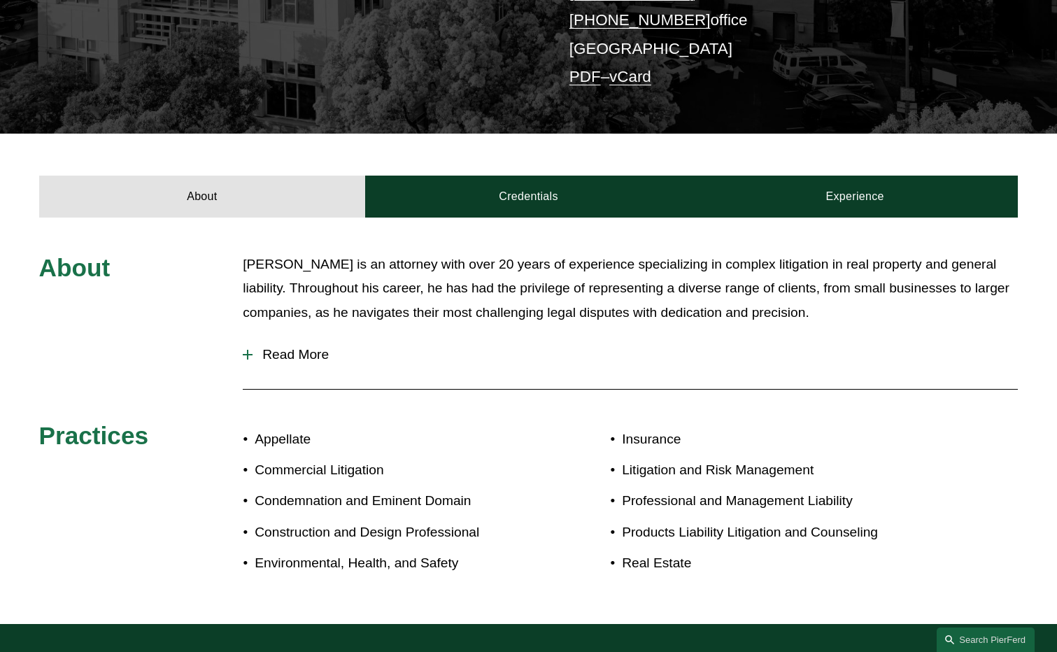 This screenshot has height=652, width=1057. What do you see at coordinates (635, 355) in the screenshot?
I see `span: Read More` at bounding box center [635, 355].